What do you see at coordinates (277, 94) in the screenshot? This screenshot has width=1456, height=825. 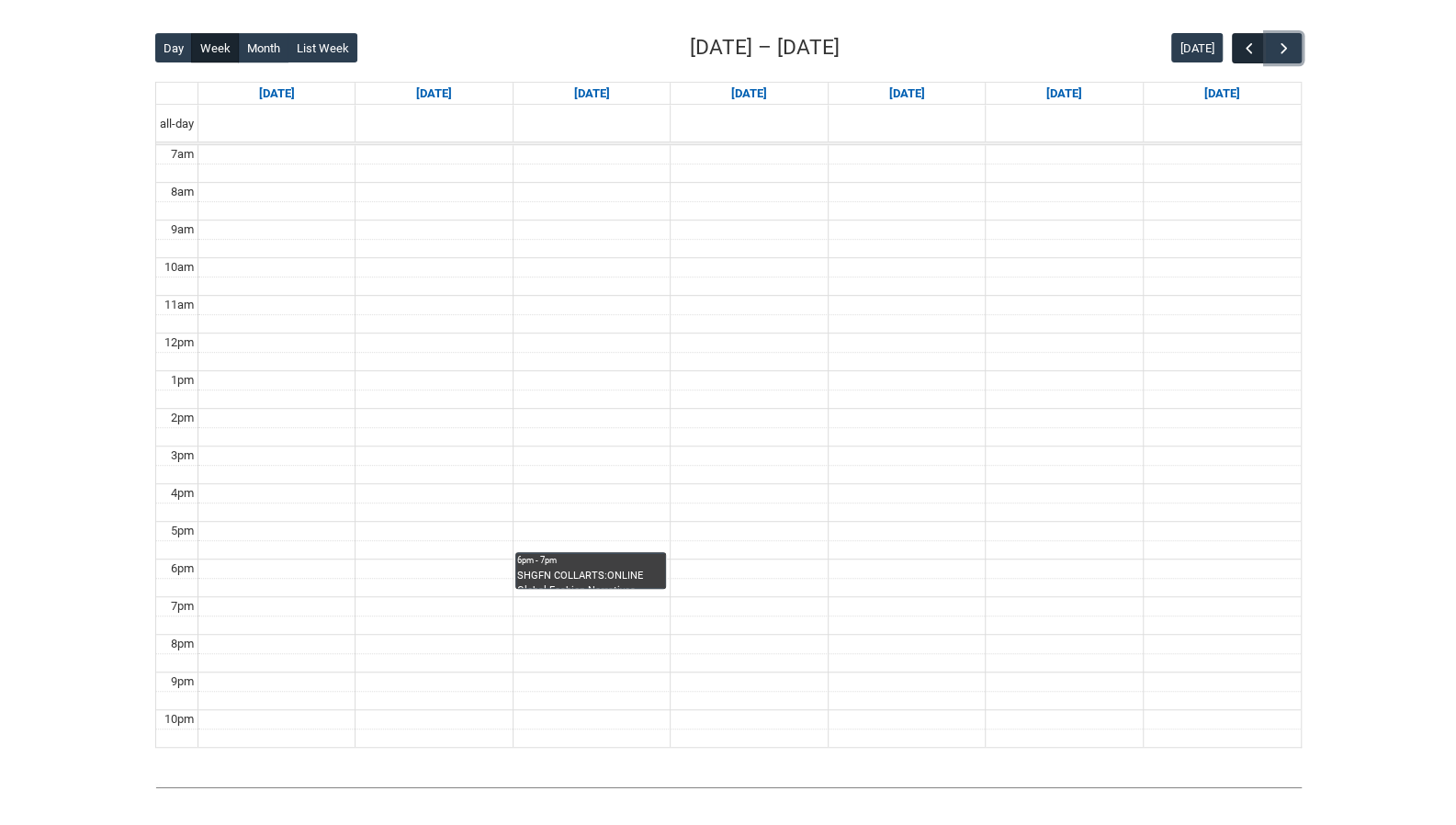 I see `a: Go to September 14, 2025` at bounding box center [277, 94].